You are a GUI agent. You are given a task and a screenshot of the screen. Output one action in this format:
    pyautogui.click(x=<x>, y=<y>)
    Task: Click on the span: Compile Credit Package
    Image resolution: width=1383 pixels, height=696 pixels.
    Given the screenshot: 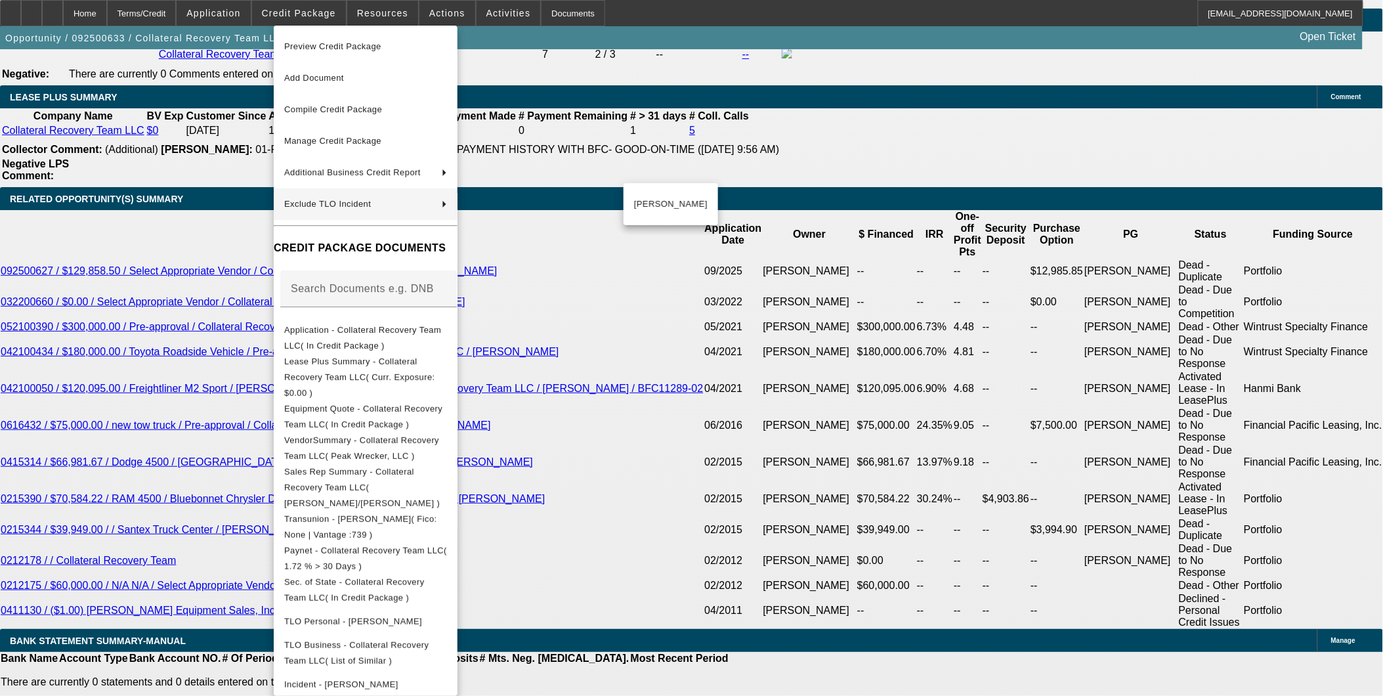 What is the action you would take?
    pyautogui.click(x=333, y=109)
    